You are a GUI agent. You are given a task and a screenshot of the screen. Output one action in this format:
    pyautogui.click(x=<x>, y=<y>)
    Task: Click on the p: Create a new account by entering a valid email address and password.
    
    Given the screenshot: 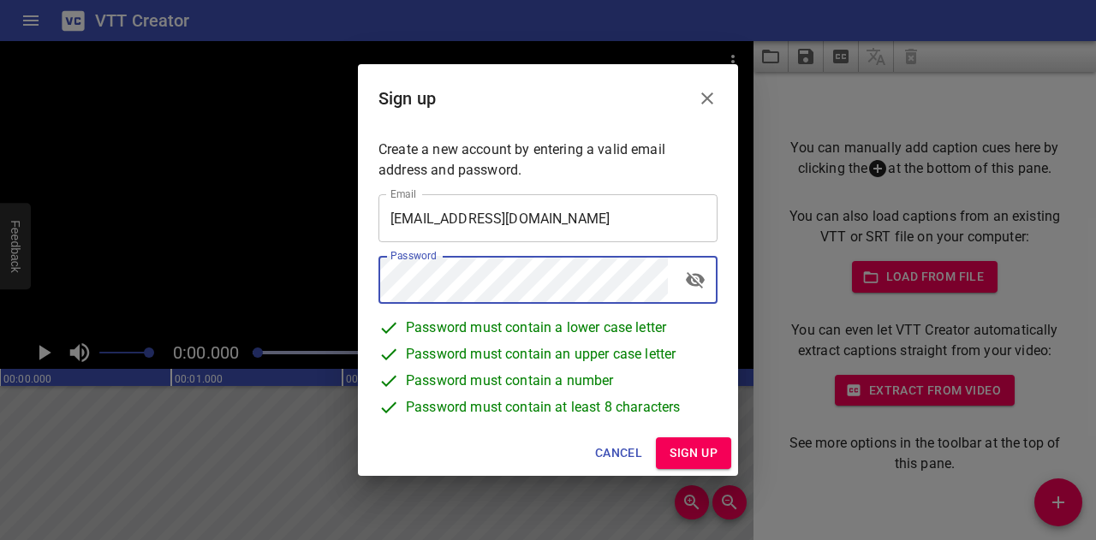 What is the action you would take?
    pyautogui.click(x=548, y=160)
    